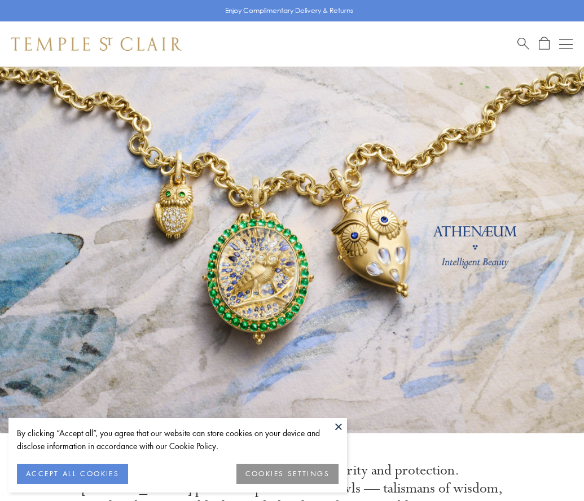  Describe the element at coordinates (289, 11) in the screenshot. I see `p: Enjoy Complimentary Delivery & Returns` at that location.